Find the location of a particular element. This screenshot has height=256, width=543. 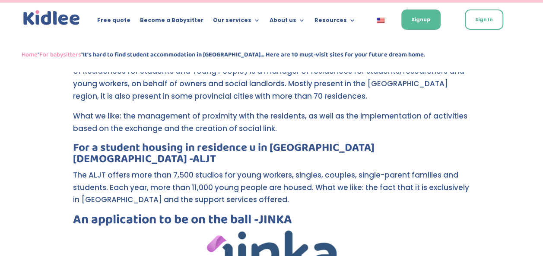

img: English is located at coordinates (380, 20).